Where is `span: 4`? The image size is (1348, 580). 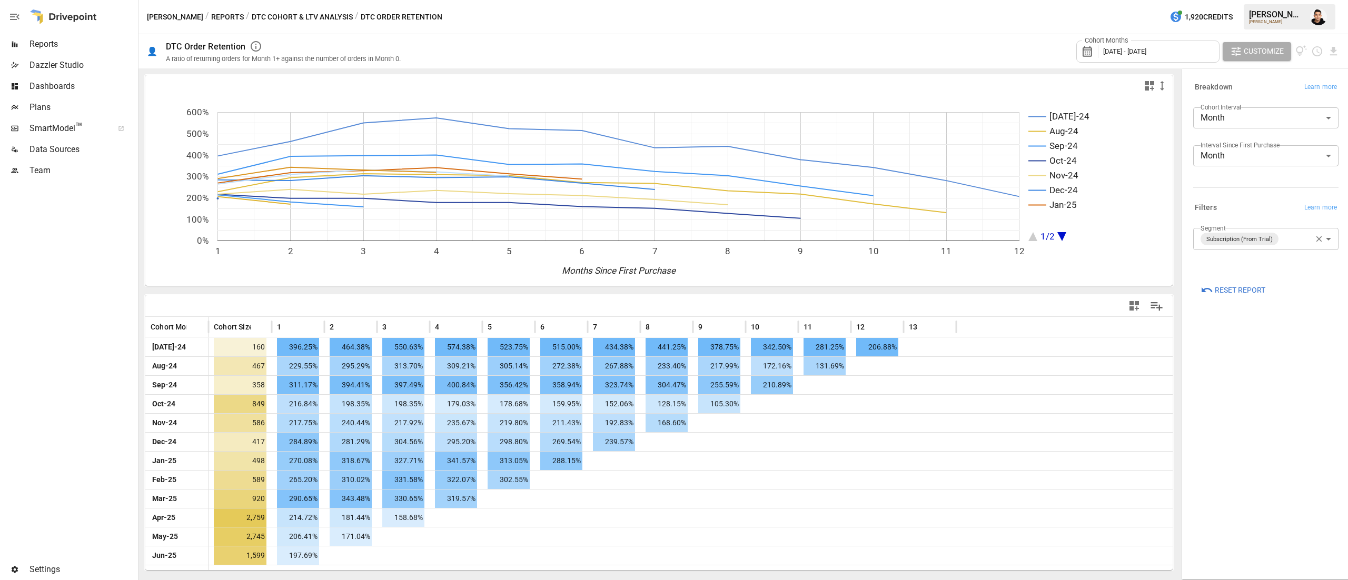 span: 4 is located at coordinates (437, 327).